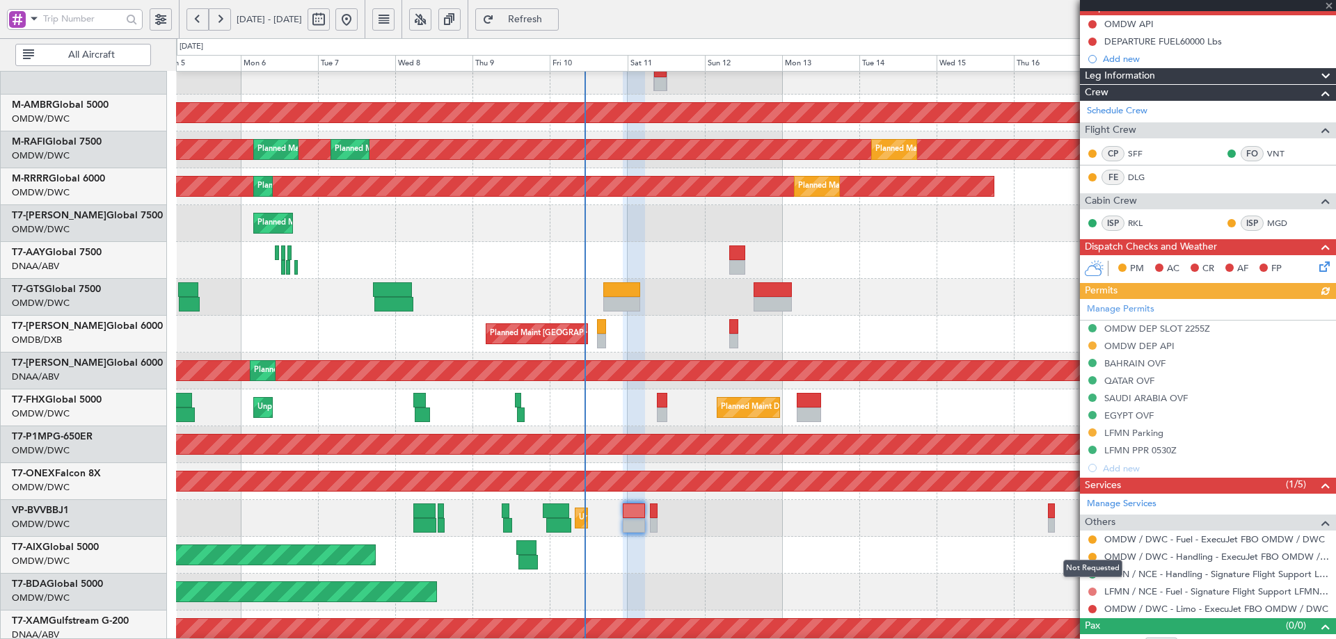 The width and height of the screenshot is (1336, 639). What do you see at coordinates (1282, 223) in the screenshot?
I see `a: MGD` at bounding box center [1282, 223].